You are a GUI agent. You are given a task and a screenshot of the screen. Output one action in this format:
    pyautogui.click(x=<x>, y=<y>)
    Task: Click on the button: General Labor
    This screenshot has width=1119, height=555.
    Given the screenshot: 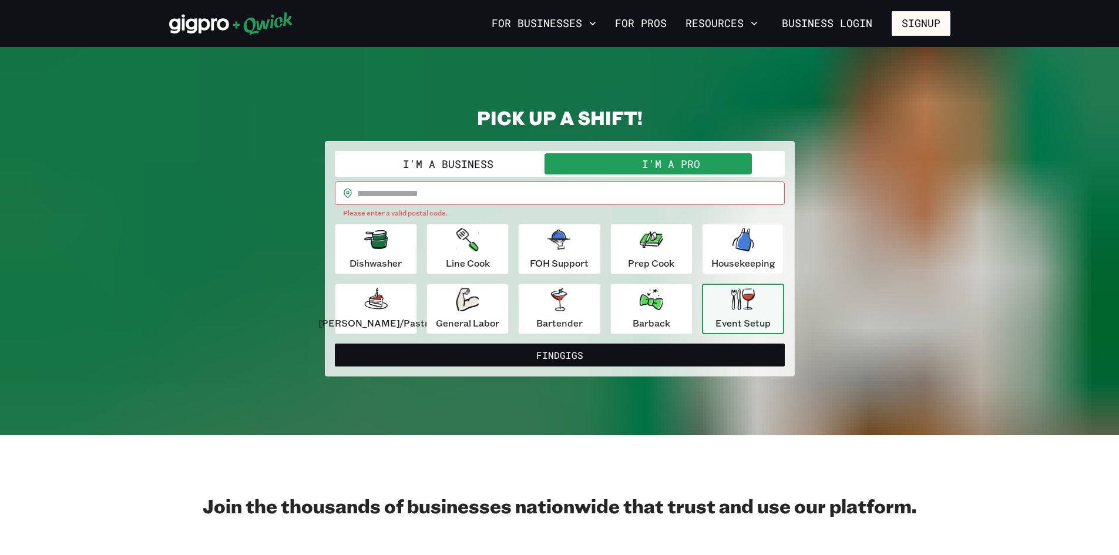 What is the action you would take?
    pyautogui.click(x=468, y=309)
    